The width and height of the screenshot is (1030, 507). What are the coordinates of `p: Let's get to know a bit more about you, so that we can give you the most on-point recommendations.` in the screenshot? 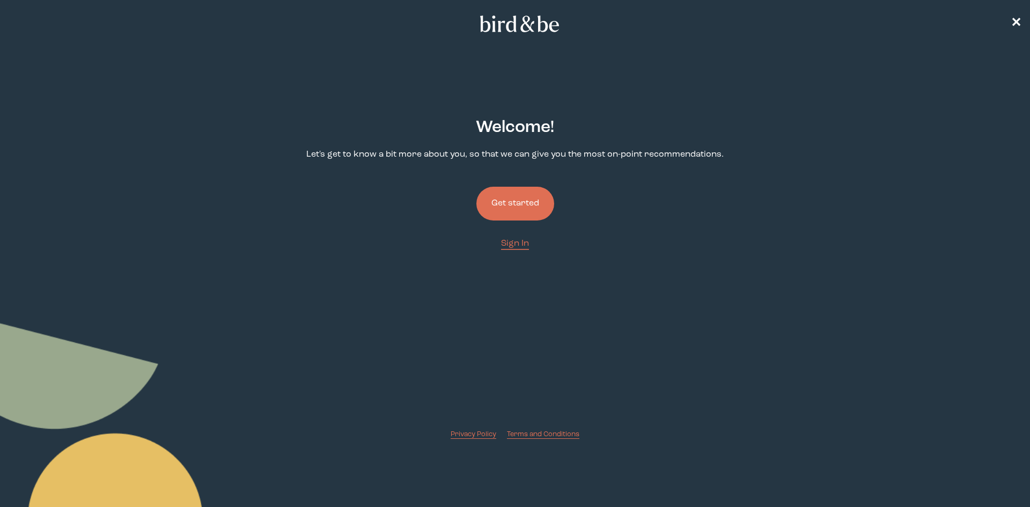 It's located at (515, 155).